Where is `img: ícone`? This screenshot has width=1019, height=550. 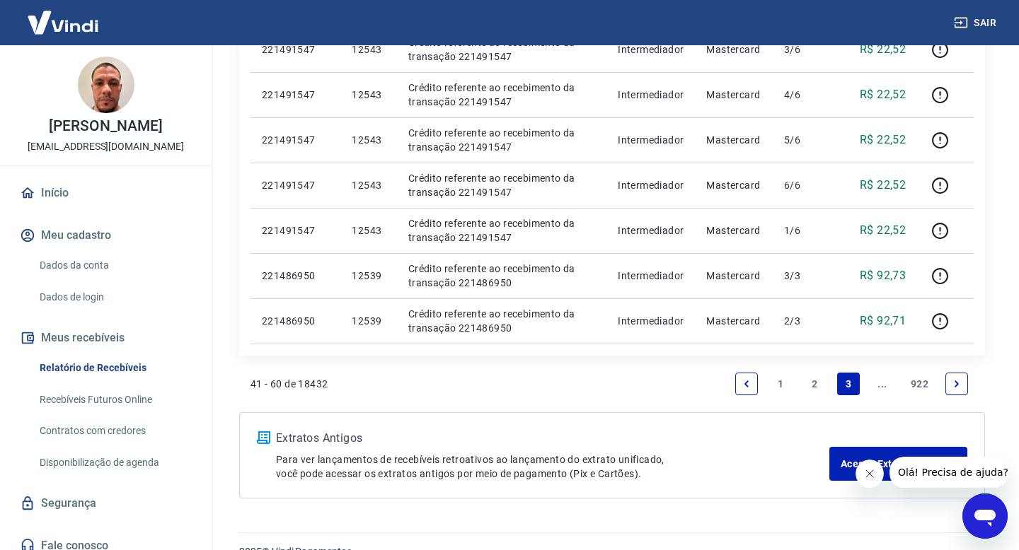
img: ícone is located at coordinates (263, 438).